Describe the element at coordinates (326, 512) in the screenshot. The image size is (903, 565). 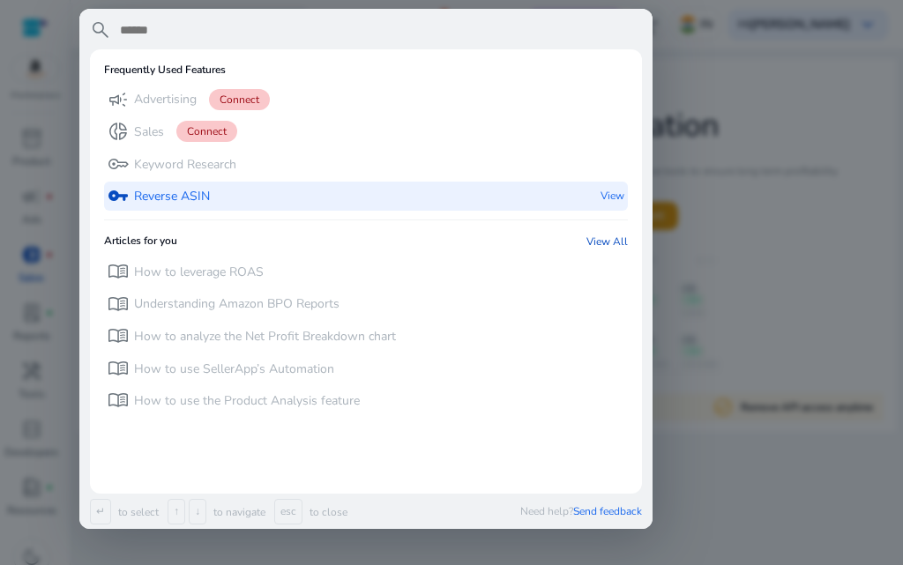
I see `p: to close` at that location.